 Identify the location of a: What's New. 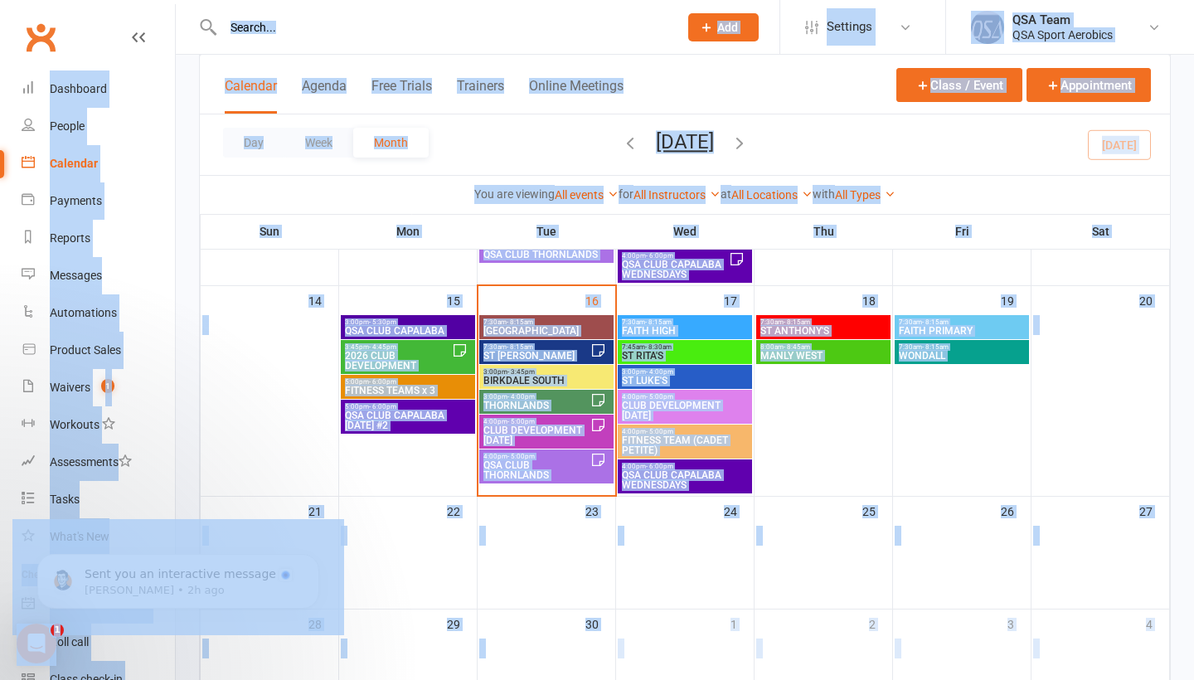
(98, 537).